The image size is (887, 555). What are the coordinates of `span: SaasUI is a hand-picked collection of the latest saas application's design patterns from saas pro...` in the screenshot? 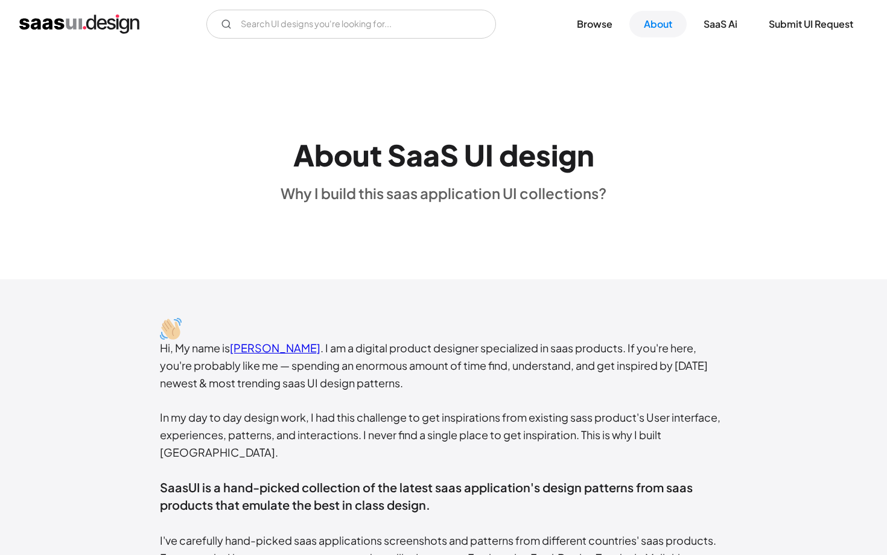 It's located at (426, 496).